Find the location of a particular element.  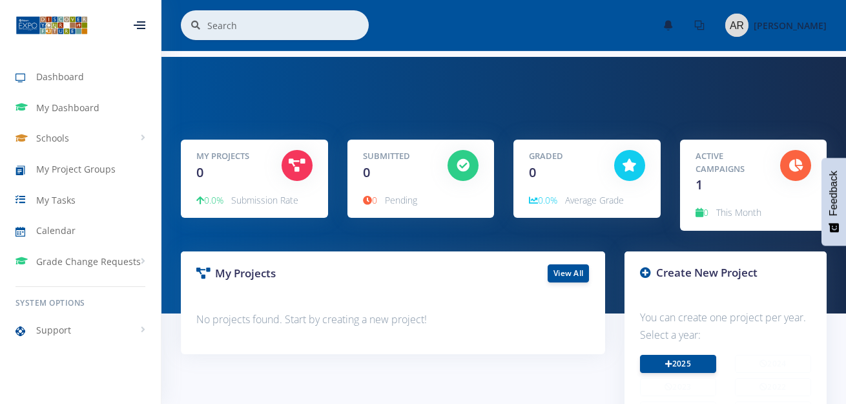

a: 2025 is located at coordinates (678, 364).